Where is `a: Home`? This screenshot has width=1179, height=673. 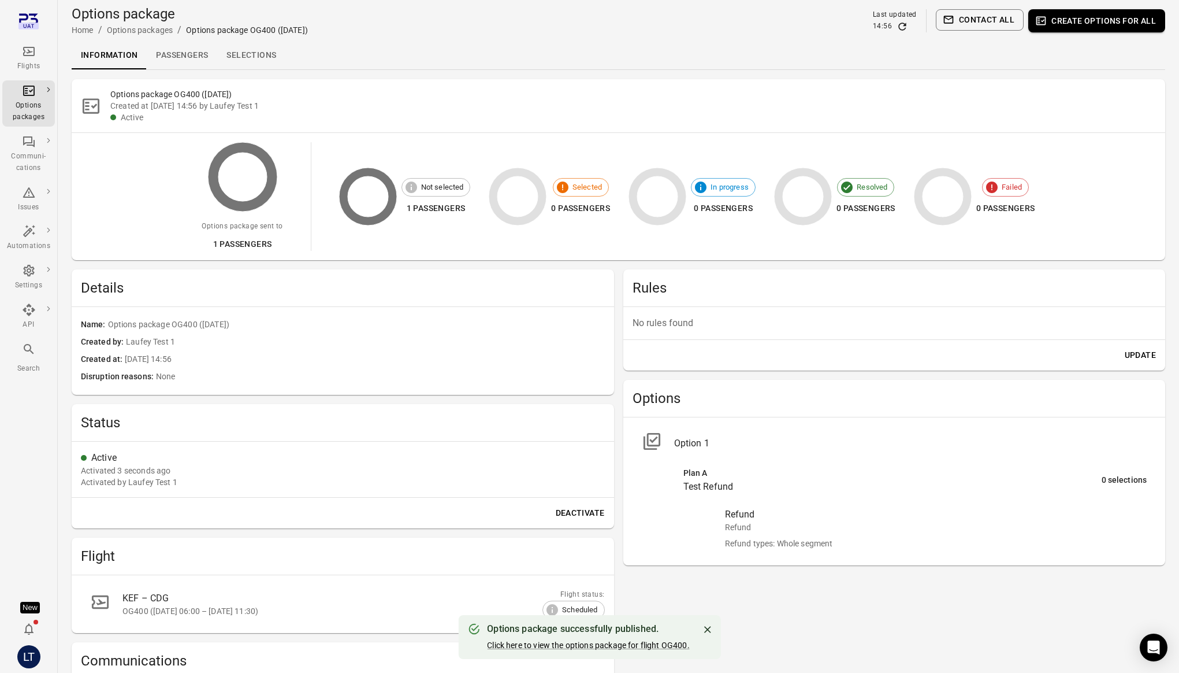 a: Home is located at coordinates (83, 30).